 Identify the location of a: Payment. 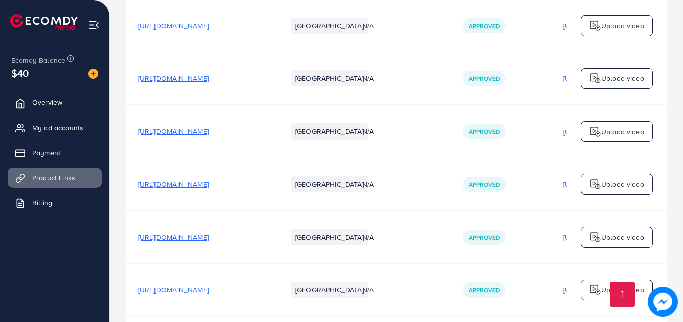
(55, 153).